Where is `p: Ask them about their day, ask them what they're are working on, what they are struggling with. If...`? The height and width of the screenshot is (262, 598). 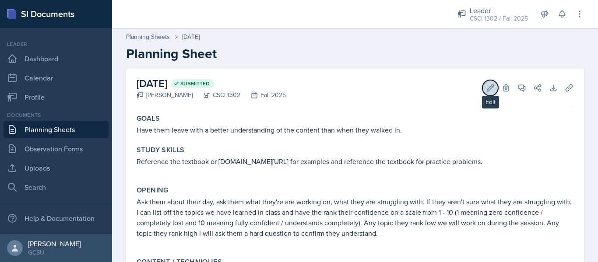 p: Ask them about their day, ask them what they're are working on, what they are struggling with. If... is located at coordinates (355, 218).